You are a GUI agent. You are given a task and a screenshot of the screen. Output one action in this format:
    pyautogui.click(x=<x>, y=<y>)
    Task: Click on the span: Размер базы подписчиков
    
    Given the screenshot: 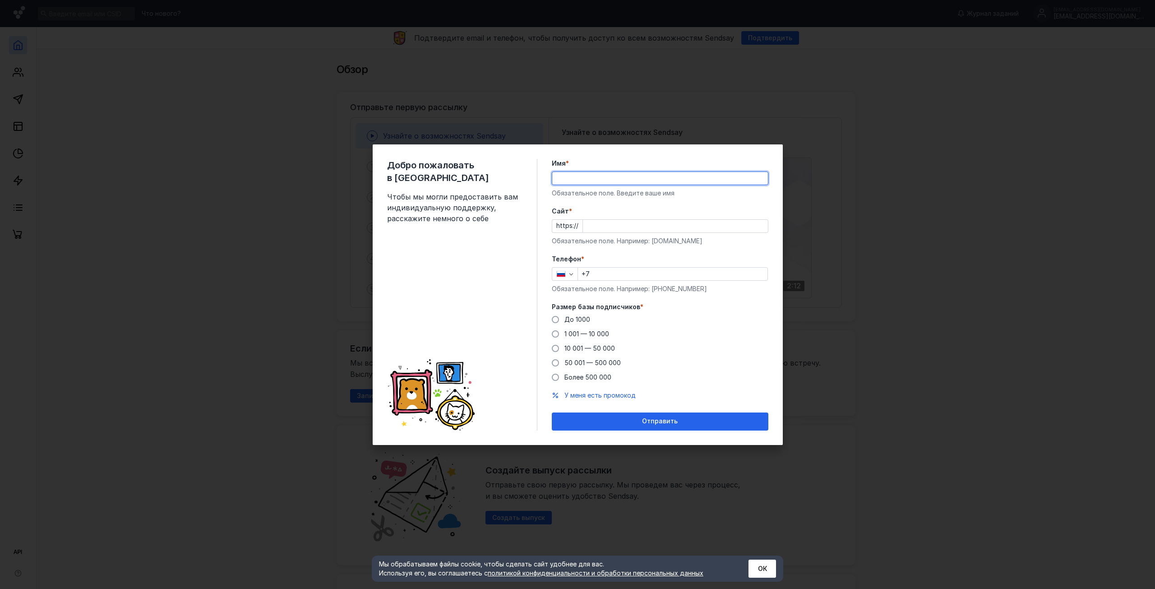 What is the action you would take?
    pyautogui.click(x=596, y=307)
    